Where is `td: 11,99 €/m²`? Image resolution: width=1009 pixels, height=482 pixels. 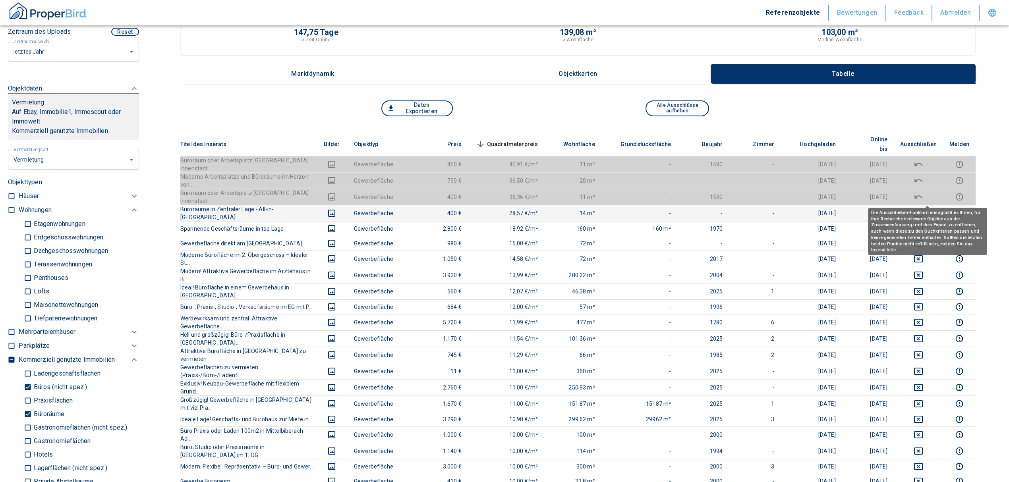 td: 11,99 €/m² is located at coordinates (506, 322).